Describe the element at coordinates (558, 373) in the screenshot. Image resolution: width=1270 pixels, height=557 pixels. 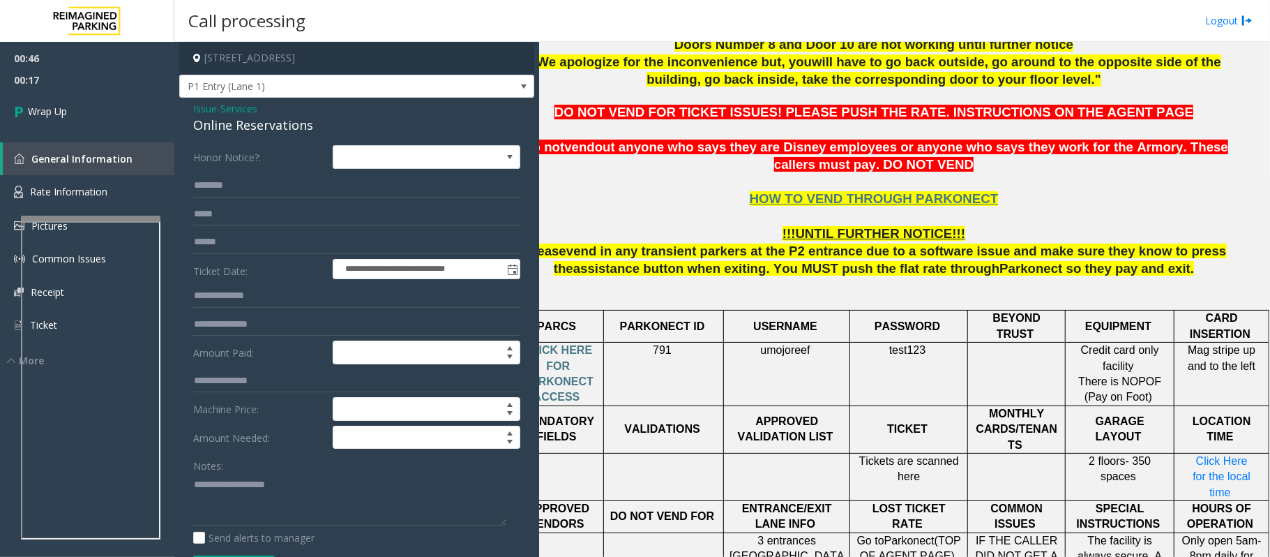
I see `span: CLICK HERE FOR PARKONECT ACCESS` at that location.